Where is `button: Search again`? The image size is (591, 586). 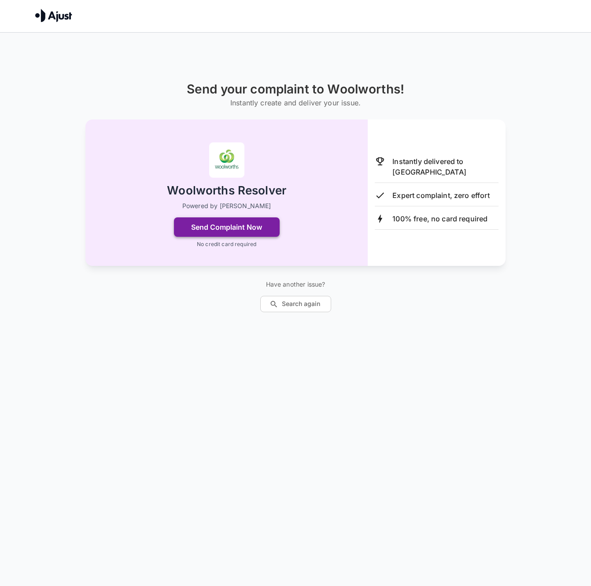
button: Search again is located at coordinates (296, 304).